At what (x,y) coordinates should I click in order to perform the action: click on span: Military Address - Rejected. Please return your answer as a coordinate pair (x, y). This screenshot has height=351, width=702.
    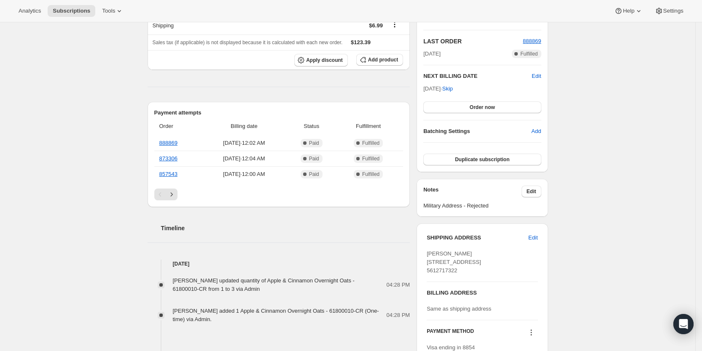
    Looking at the image, I should click on (482, 206).